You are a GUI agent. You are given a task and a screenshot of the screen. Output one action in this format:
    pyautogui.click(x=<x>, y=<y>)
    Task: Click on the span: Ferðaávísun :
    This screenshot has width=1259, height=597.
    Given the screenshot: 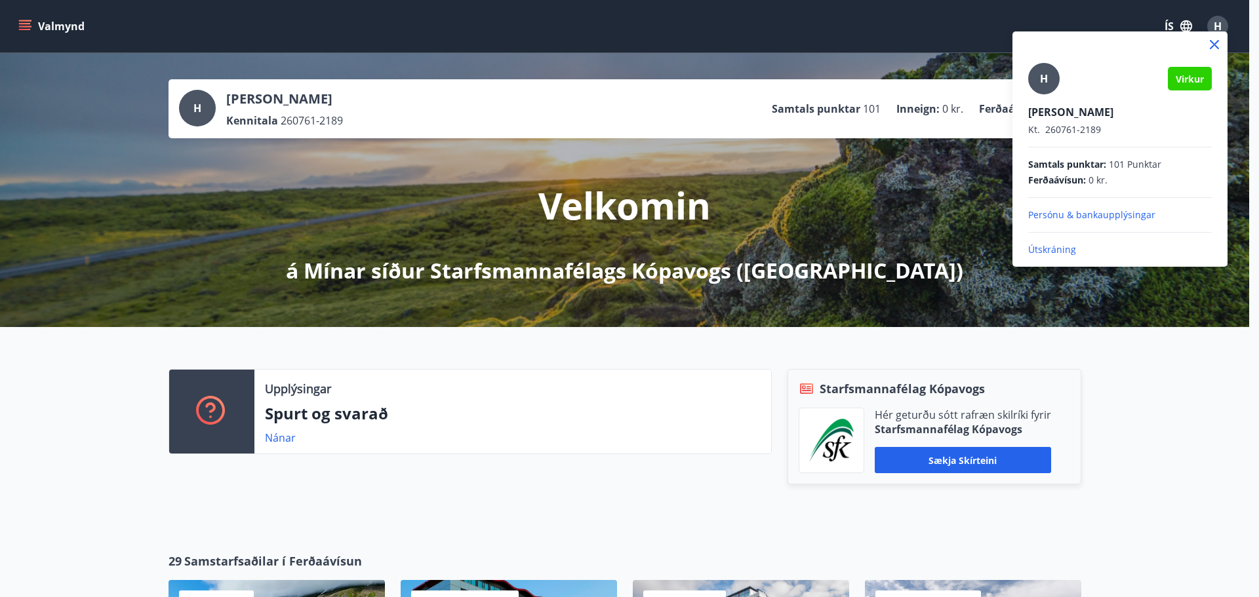 What is the action you would take?
    pyautogui.click(x=1057, y=180)
    